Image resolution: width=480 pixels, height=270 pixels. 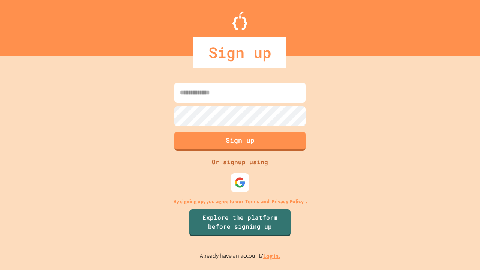 I want to click on button: Sign up, so click(x=240, y=141).